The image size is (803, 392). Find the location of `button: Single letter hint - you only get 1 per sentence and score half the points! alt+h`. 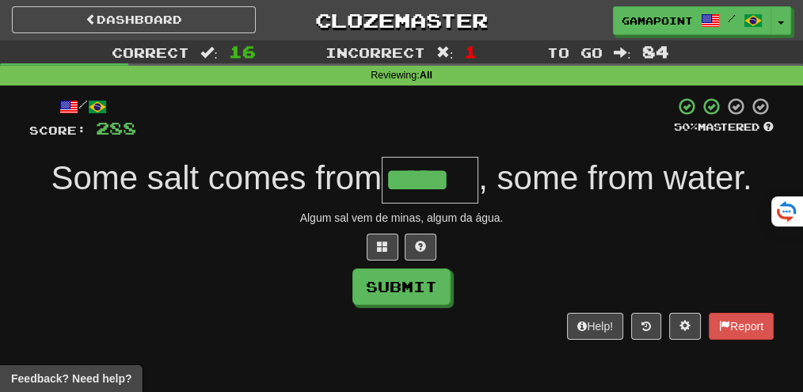

button: Single letter hint - you only get 1 per sentence and score half the points! alt+h is located at coordinates (420, 247).